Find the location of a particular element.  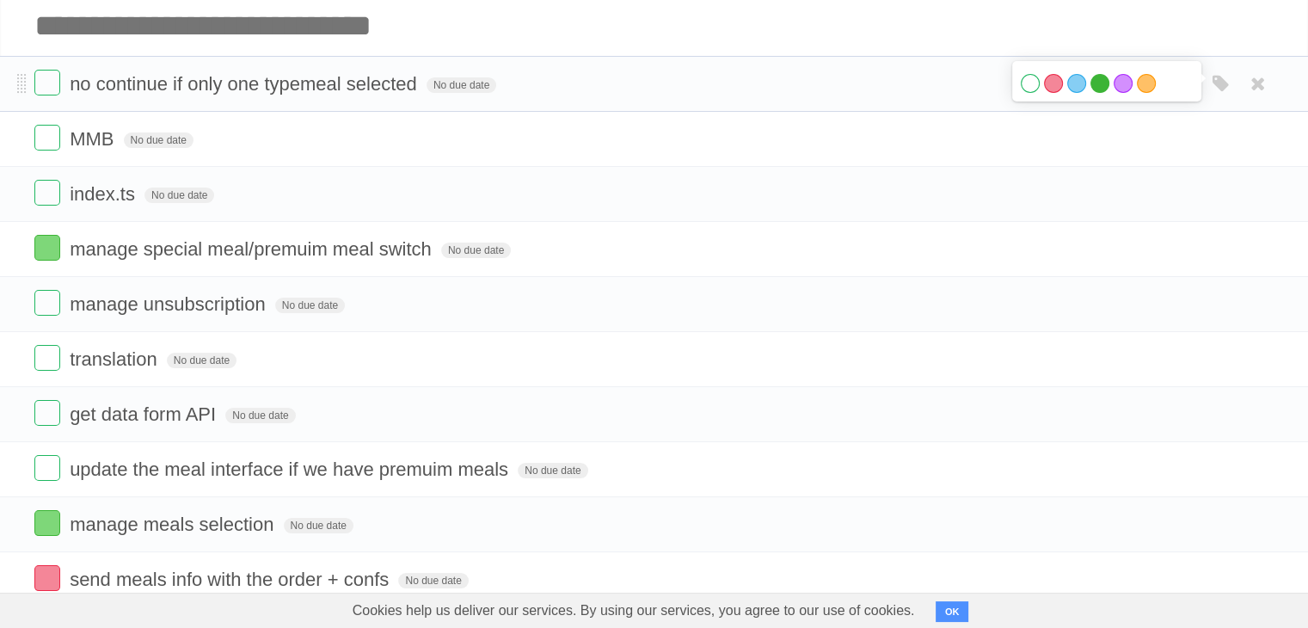

span: manage meals selection is located at coordinates (174, 524).